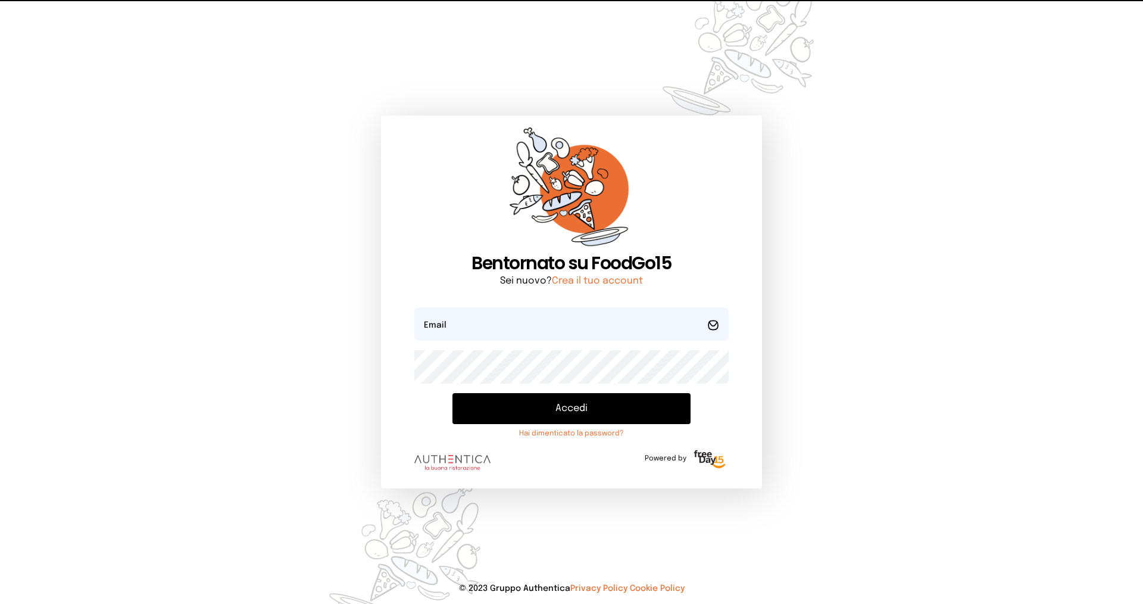 The width and height of the screenshot is (1143, 604). What do you see at coordinates (710, 460) in the screenshot?
I see `img: logo-freeday.3e08031.png` at bounding box center [710, 460].